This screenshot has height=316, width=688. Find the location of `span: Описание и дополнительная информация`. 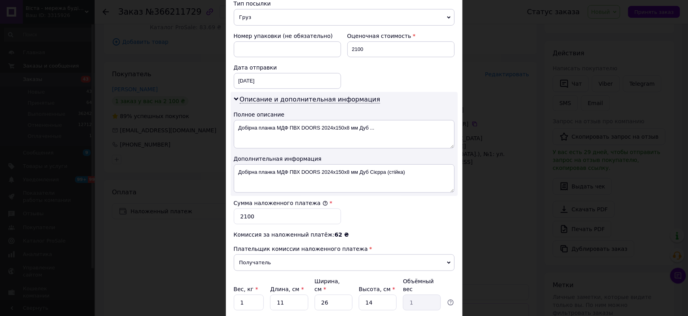

span: Описание и дополнительная информация is located at coordinates (310, 99).